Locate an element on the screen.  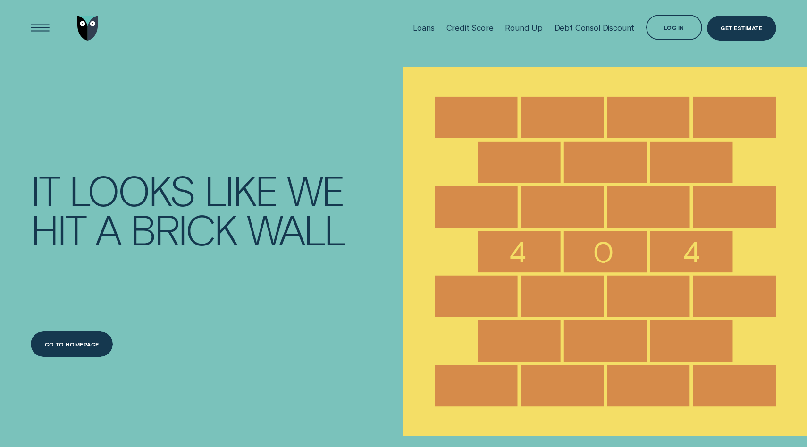
img: 404 NOT FOUND is located at coordinates (605, 251).